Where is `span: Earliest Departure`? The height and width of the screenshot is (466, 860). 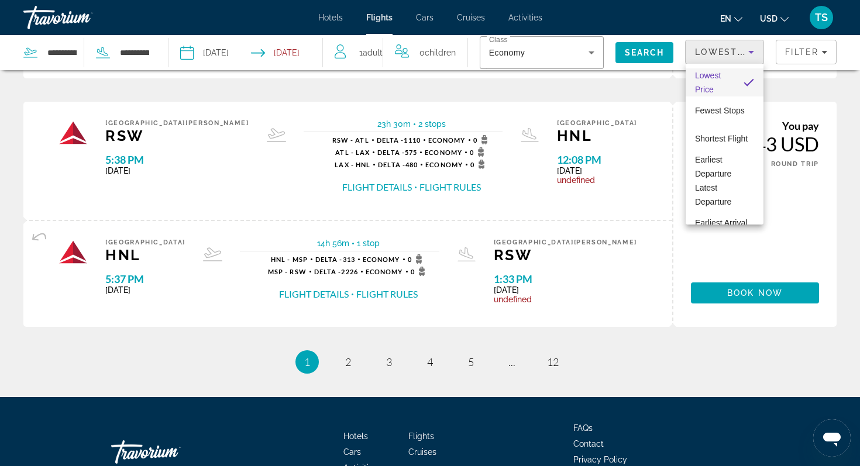
span: Earliest Departure is located at coordinates (713, 167).